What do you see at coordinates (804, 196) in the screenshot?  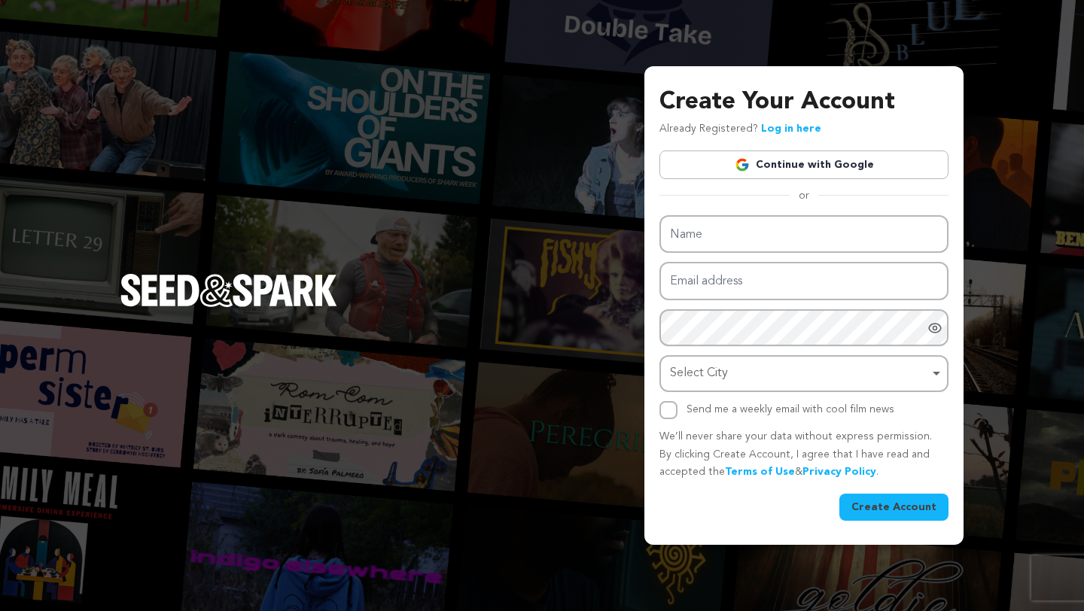 I see `span: or` at bounding box center [804, 196].